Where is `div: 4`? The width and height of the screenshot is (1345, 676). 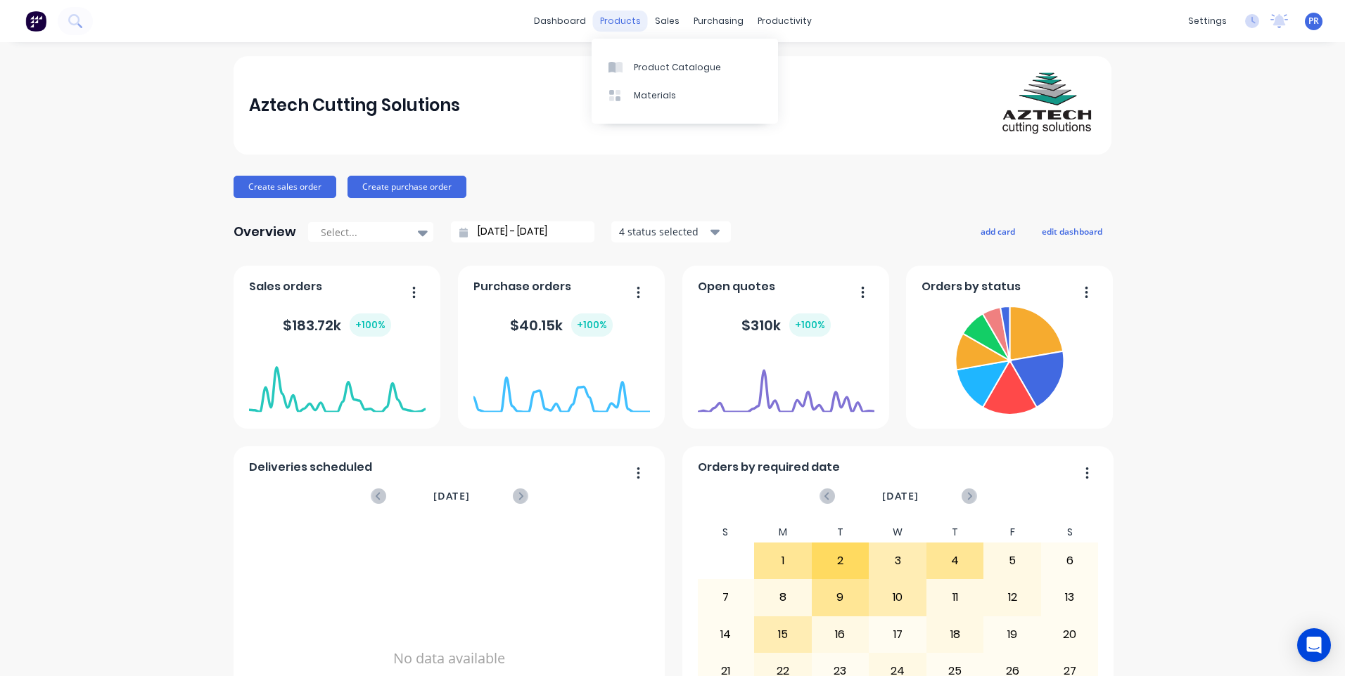 div: 4 is located at coordinates (955, 561).